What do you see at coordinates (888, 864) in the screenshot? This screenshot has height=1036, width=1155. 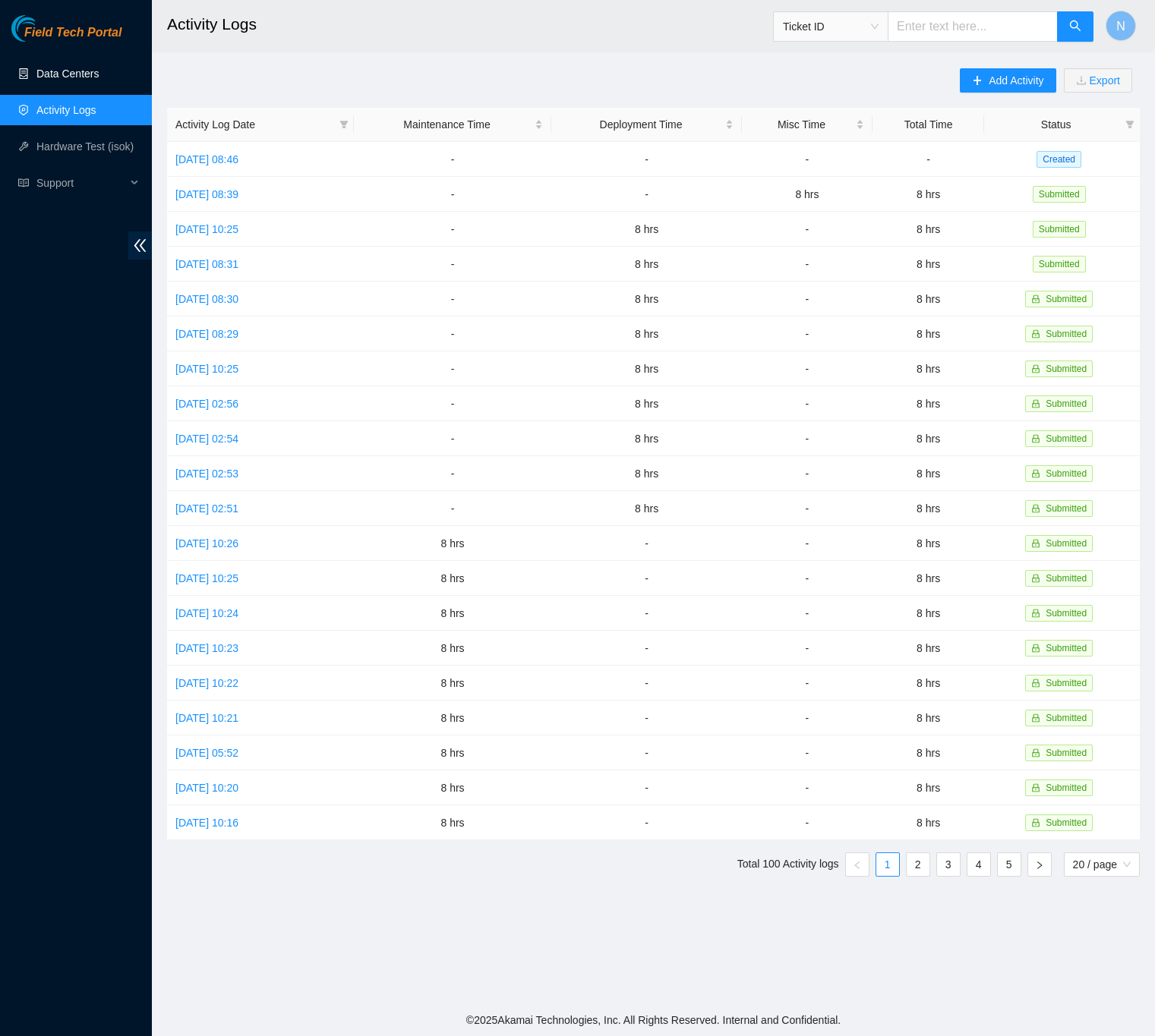 I see `li: 1` at bounding box center [888, 864].